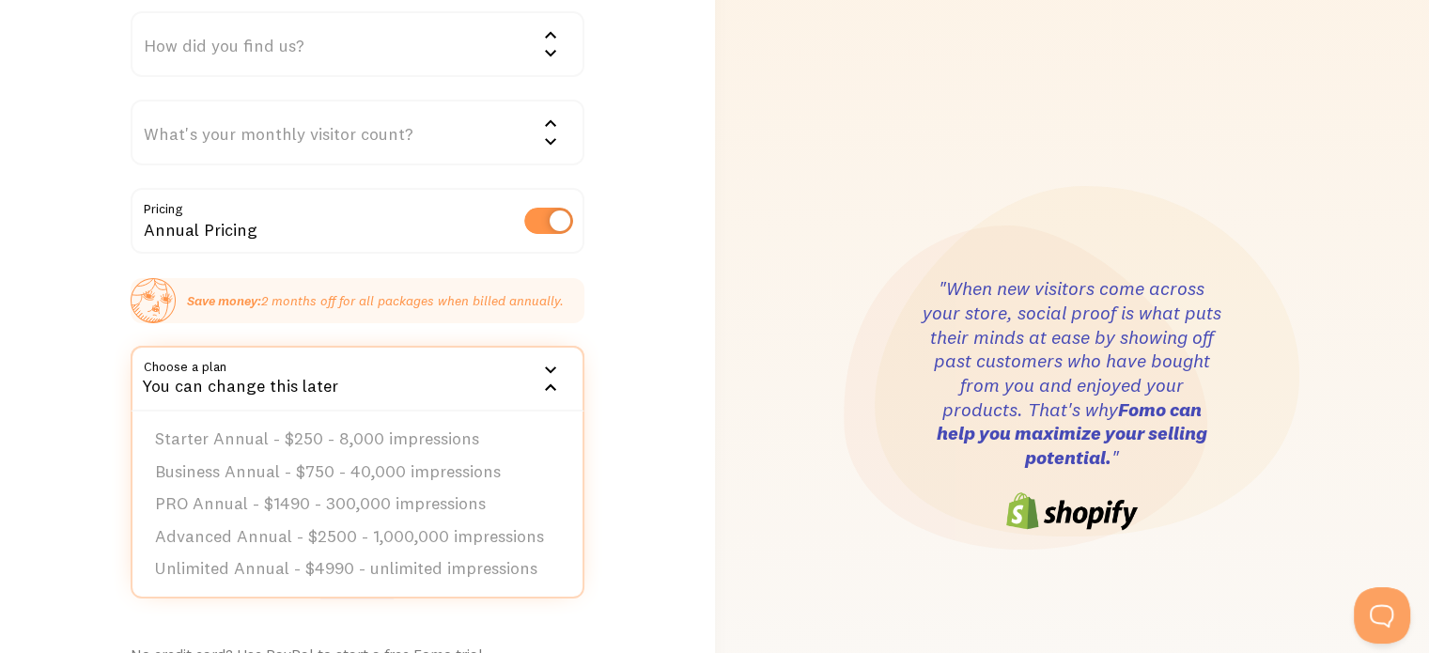 This screenshot has height=653, width=1429. I want to click on li: PRO Annual - $1490 - 300,000 impressions, so click(357, 503).